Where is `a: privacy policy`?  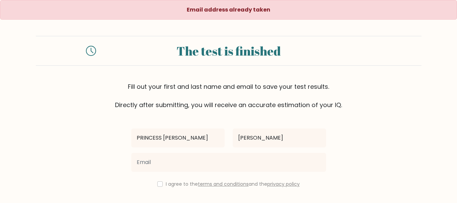 a: privacy policy is located at coordinates (284, 184).